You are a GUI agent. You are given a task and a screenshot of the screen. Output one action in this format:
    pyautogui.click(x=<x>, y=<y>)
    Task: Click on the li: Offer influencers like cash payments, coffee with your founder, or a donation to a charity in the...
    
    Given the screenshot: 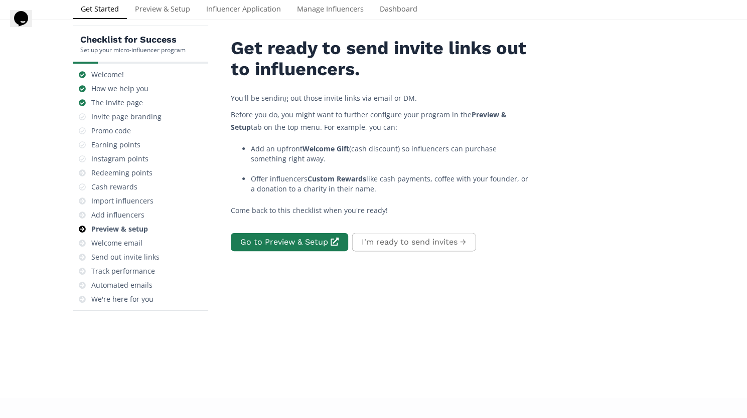 What is the action you would take?
    pyautogui.click(x=391, y=184)
    